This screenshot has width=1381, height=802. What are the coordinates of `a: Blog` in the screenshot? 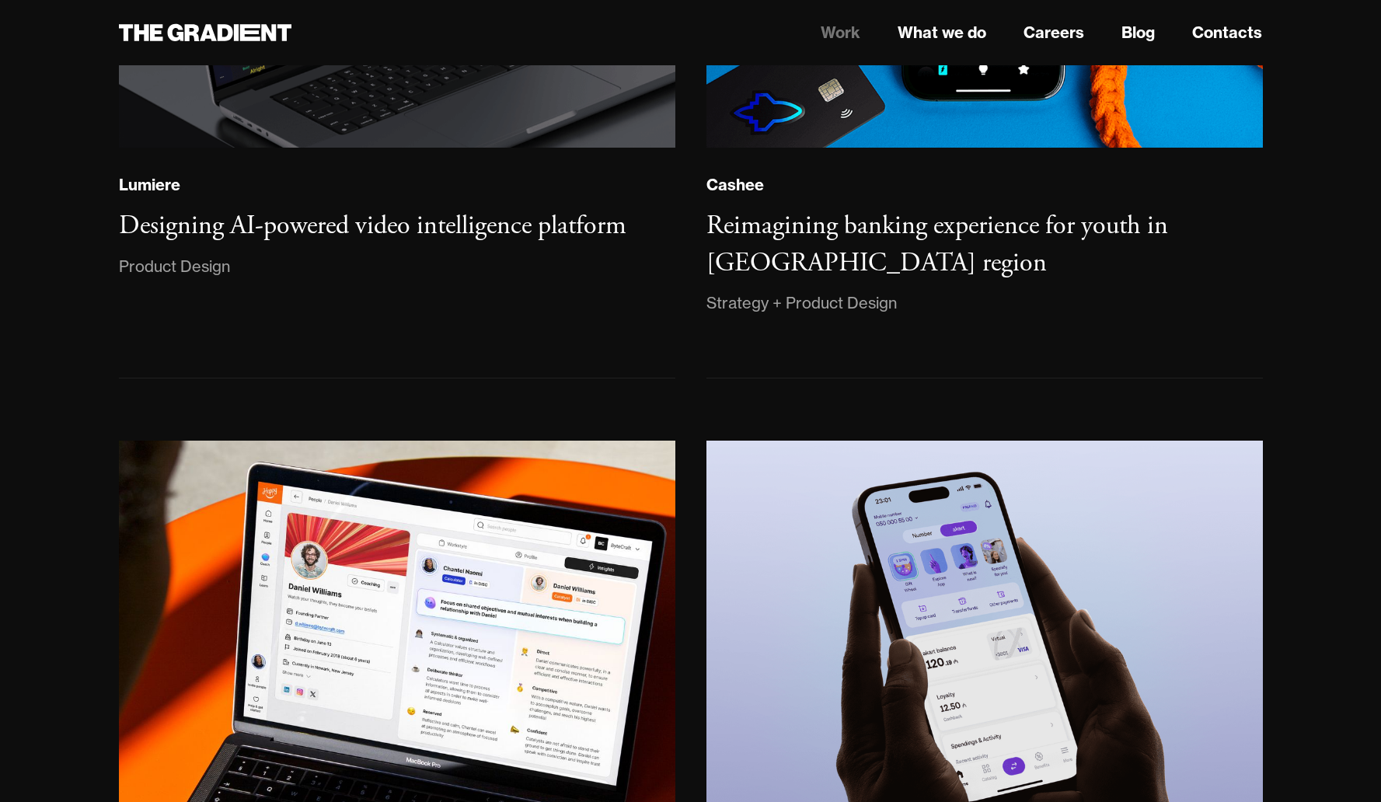 It's located at (1137, 33).